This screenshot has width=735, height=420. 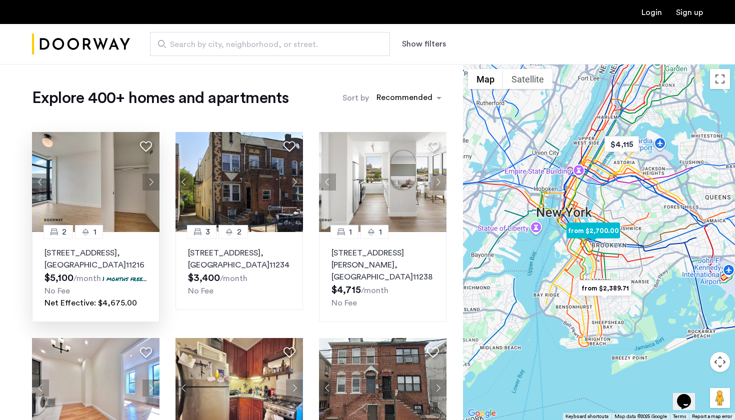 What do you see at coordinates (266, 45) in the screenshot?
I see `span: Search by city, neighborhood, or street.` at bounding box center [266, 45].